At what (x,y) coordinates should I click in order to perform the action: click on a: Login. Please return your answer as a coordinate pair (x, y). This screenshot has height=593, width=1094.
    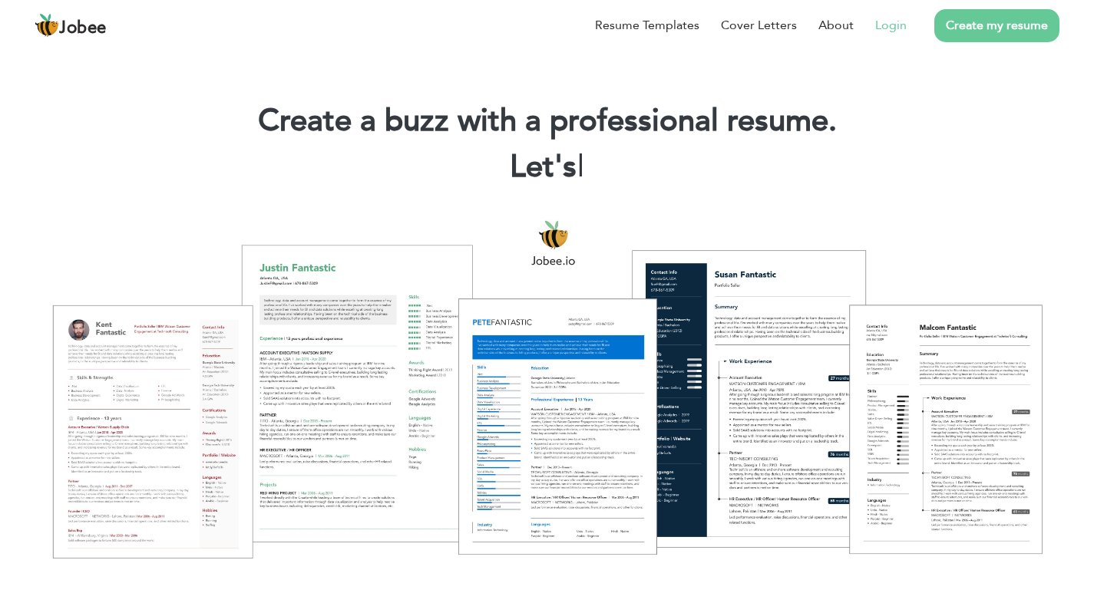
    Looking at the image, I should click on (890, 25).